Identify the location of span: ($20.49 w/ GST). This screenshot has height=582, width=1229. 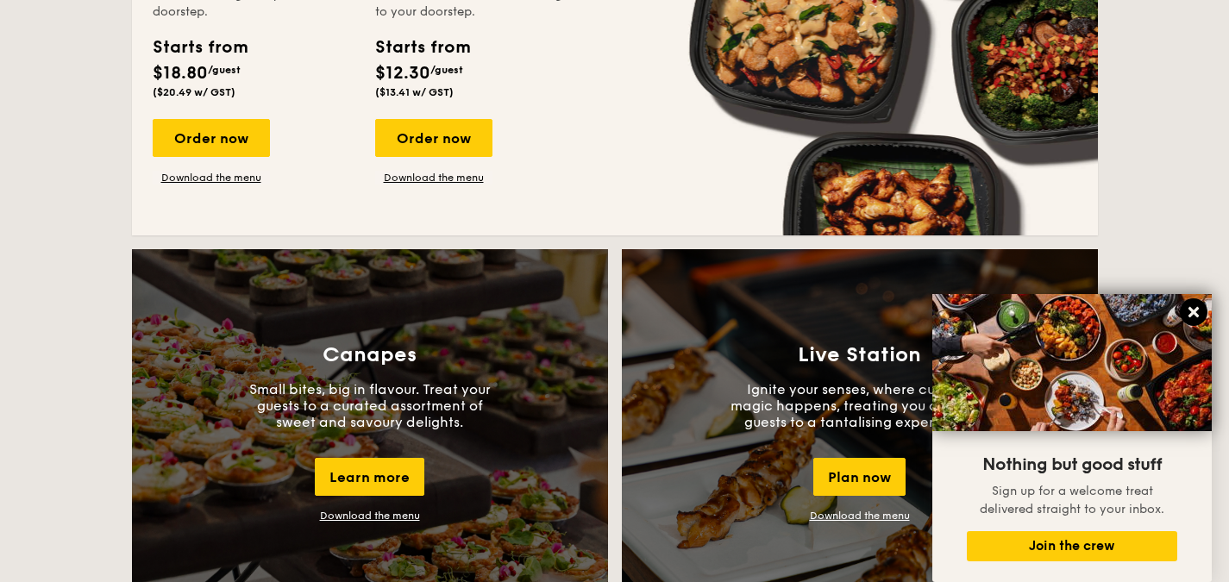
(194, 92).